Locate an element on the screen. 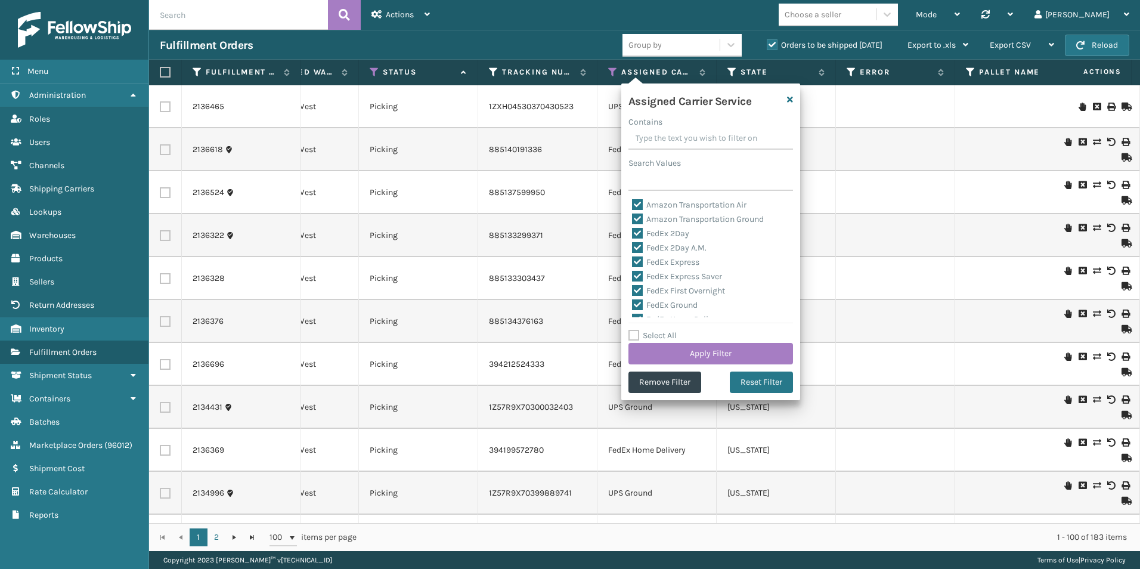 The image size is (1140, 569). label: Amazon Transportation Ground is located at coordinates (698, 219).